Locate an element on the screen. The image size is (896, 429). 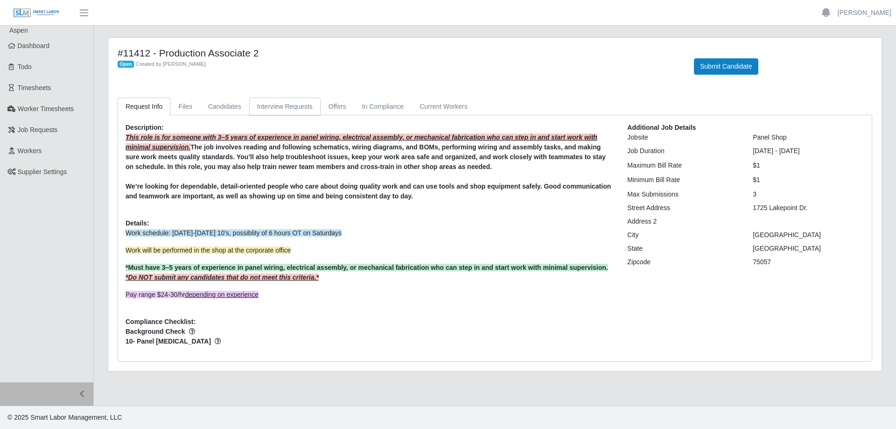
span: *Must have 3–5 years of experience in panel wiring, electrical assembly, or mechanical fabricatio... is located at coordinates (367, 268).